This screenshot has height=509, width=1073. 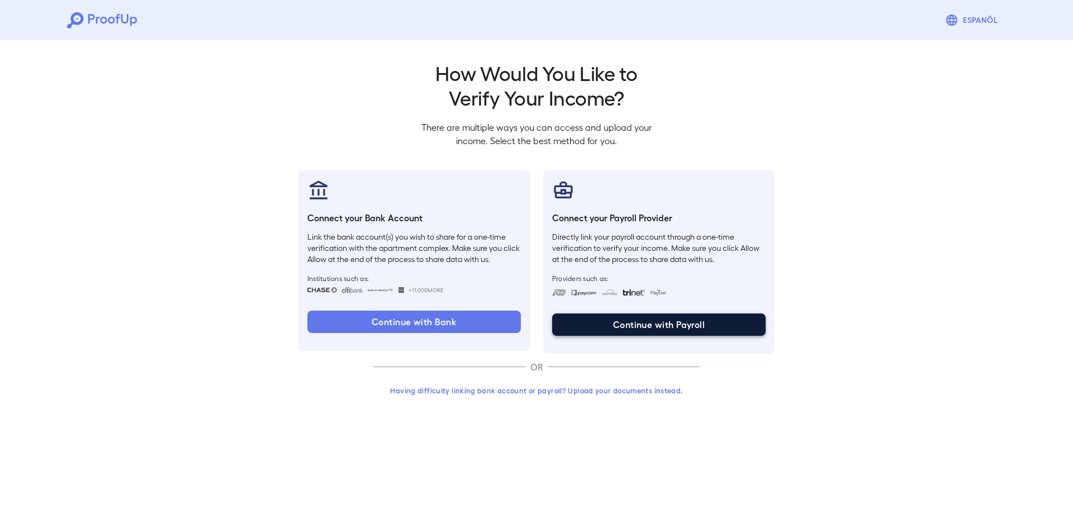 What do you see at coordinates (381, 290) in the screenshot?
I see `img: bankOfAmerica.svg` at bounding box center [381, 290].